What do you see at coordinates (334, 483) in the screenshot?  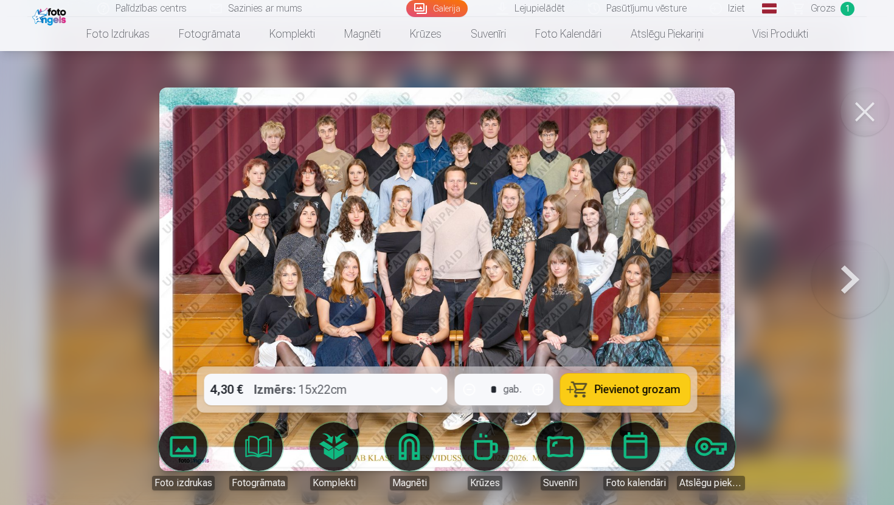 I see `div: Komplekti` at bounding box center [334, 483].